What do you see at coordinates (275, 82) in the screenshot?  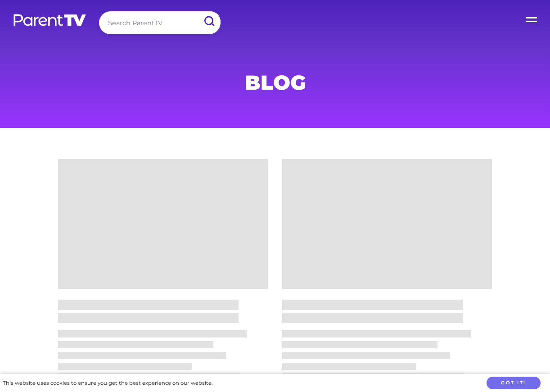 I see `h1: Blog` at bounding box center [275, 82].